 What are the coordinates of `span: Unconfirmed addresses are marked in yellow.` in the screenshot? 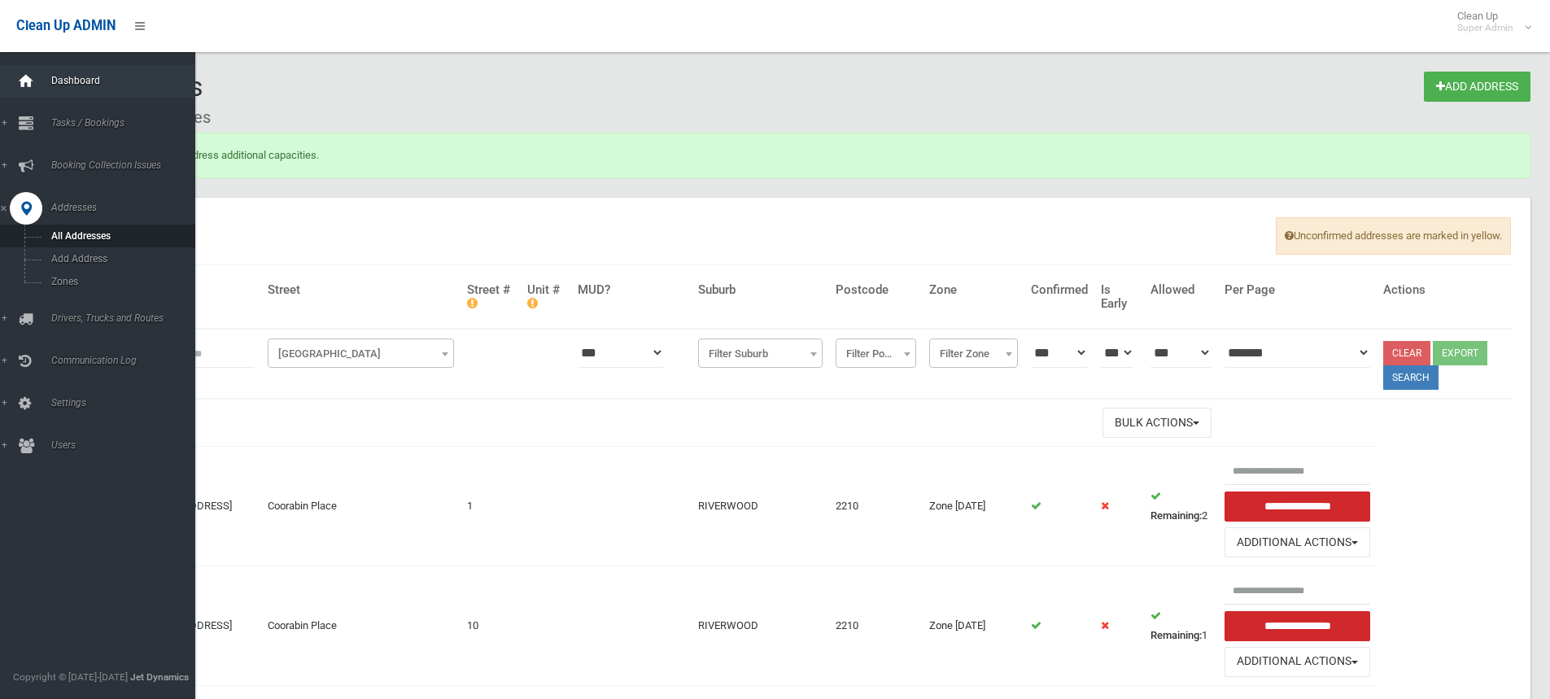 It's located at (1393, 236).